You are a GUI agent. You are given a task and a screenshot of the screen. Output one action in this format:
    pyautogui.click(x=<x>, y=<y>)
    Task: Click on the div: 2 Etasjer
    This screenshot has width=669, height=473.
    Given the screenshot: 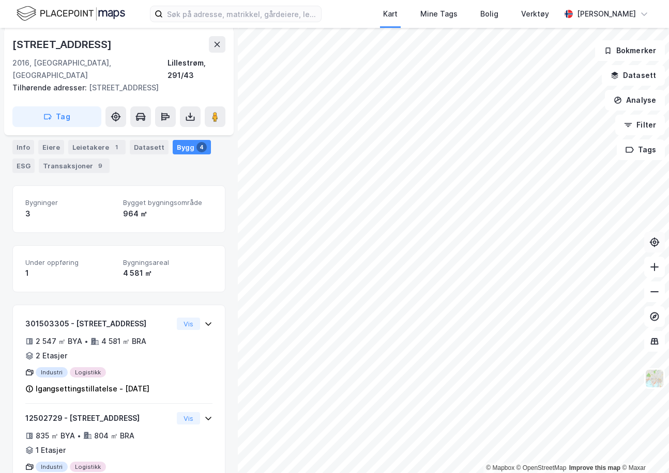 What is the action you would take?
    pyautogui.click(x=51, y=356)
    